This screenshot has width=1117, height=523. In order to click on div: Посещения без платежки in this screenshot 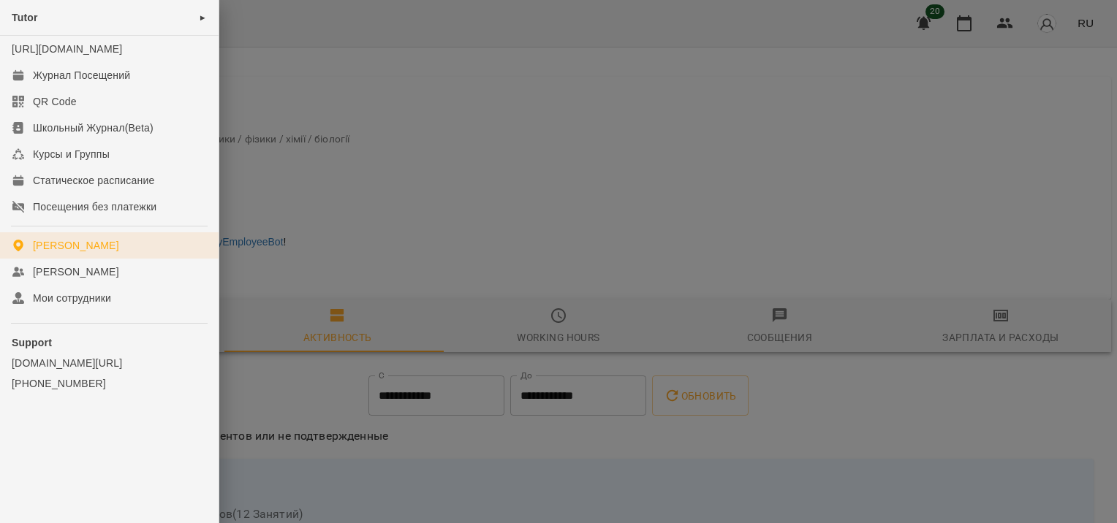, I will do `click(94, 207)`.